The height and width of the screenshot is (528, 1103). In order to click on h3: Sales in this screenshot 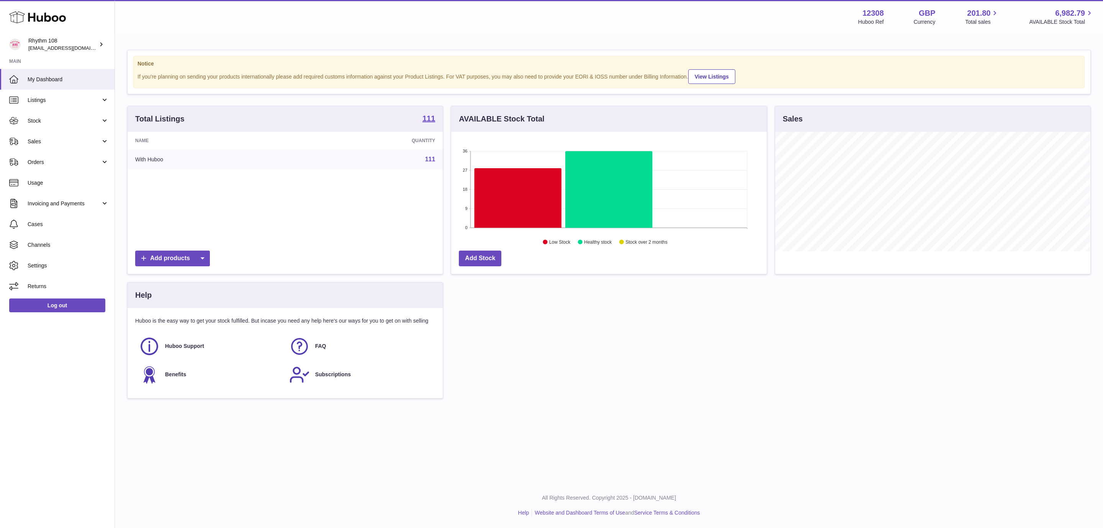, I will do `click(792, 119)`.